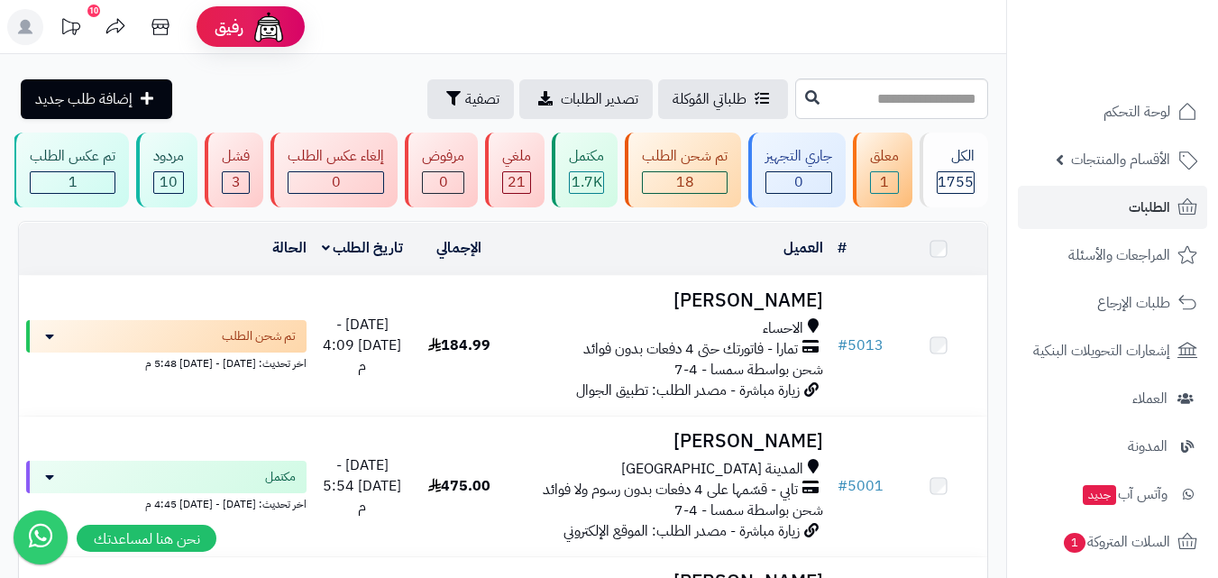 The width and height of the screenshot is (1218, 578). Describe the element at coordinates (782, 328) in the screenshot. I see `span: الاحساء` at that location.